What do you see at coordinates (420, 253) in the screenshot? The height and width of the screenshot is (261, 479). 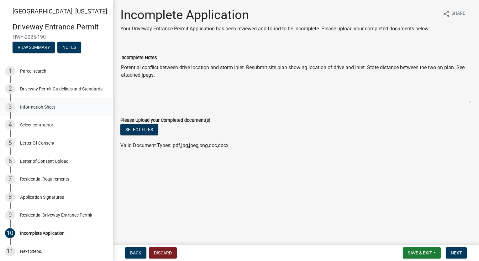 I see `span: Save & Exit` at bounding box center [420, 253].